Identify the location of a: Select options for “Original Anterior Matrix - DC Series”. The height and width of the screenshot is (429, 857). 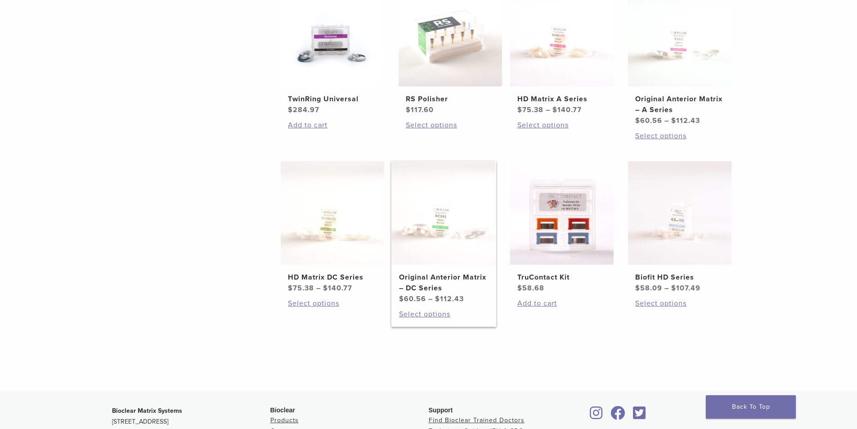
(443, 314).